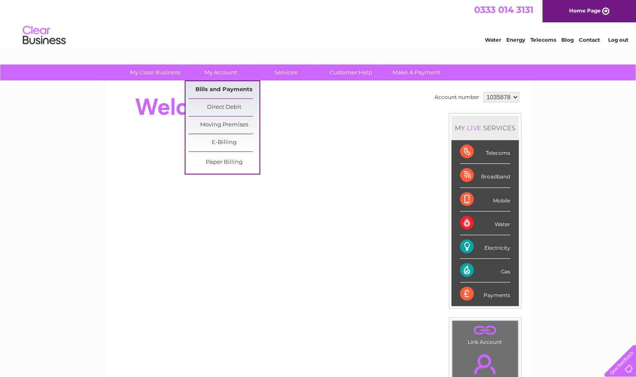 The width and height of the screenshot is (636, 377). Describe the element at coordinates (589, 40) in the screenshot. I see `a: Contact` at that location.